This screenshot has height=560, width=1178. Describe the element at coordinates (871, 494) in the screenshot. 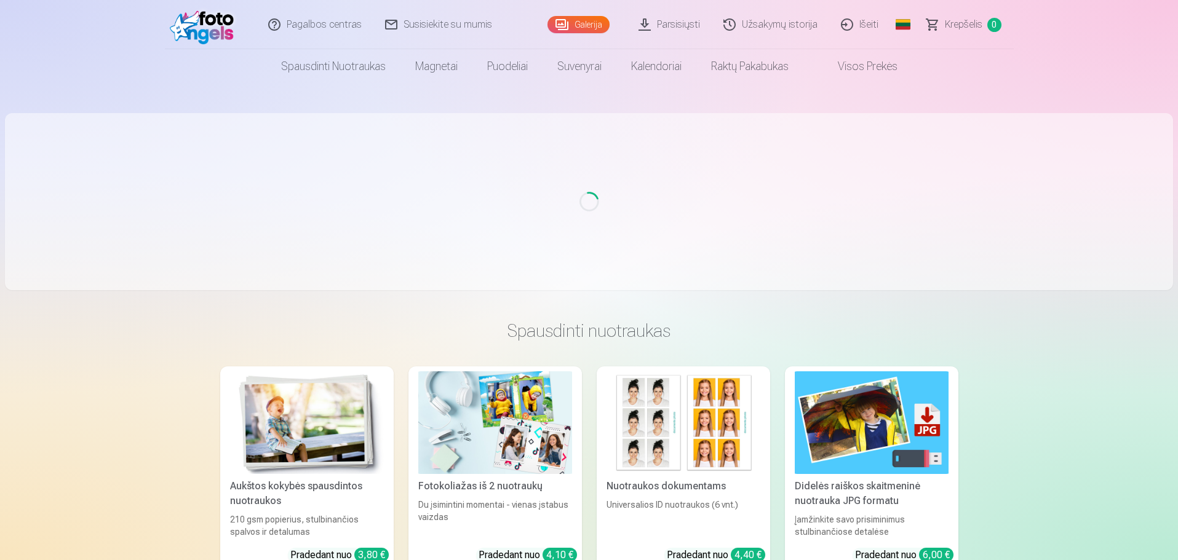

I see `div: Didelės raiškos skaitmeninė nuotrauka JPG formatu` at that location.